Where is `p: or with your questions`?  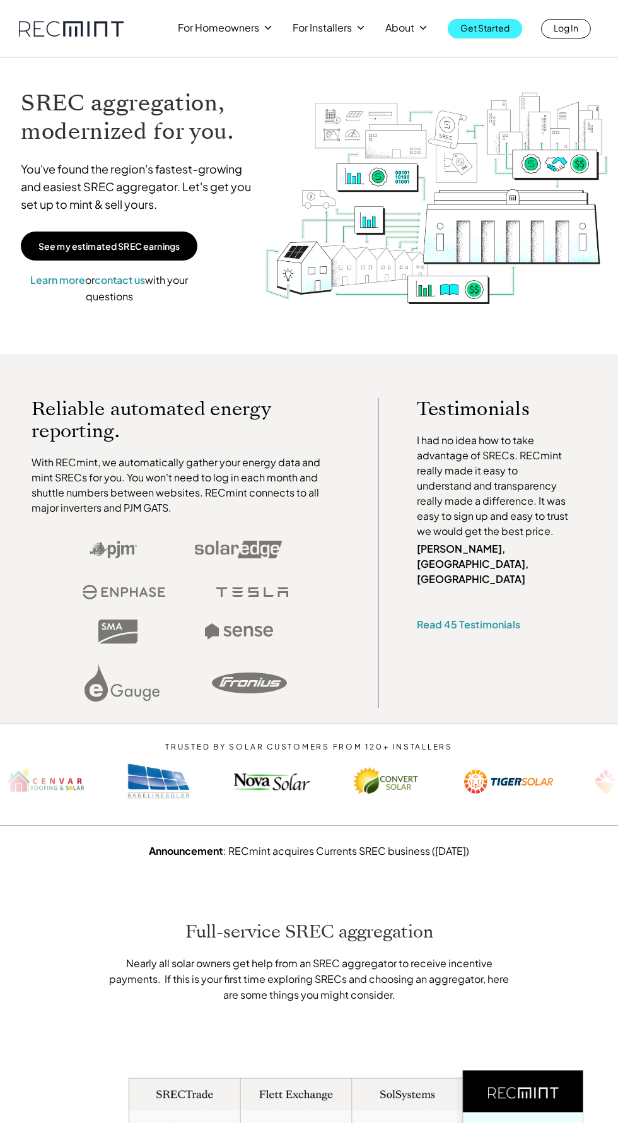 p: or with your questions is located at coordinates (109, 288).